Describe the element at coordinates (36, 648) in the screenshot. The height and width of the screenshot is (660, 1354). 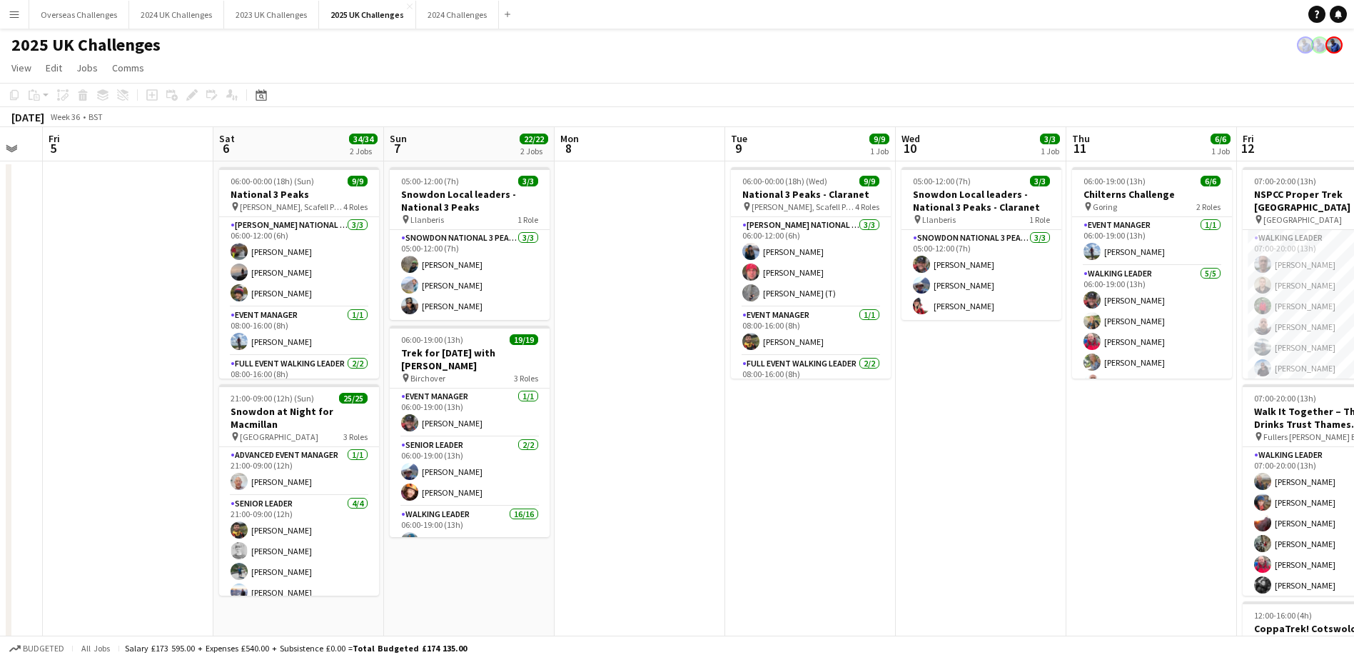
I see `button: Budgeted` at that location.